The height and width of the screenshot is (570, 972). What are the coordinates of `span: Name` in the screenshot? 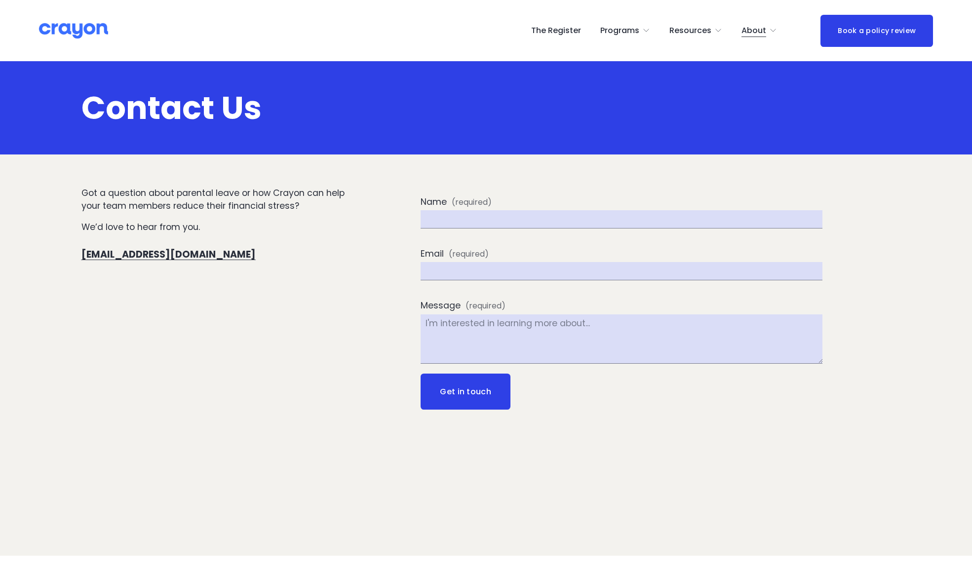 It's located at (433, 202).